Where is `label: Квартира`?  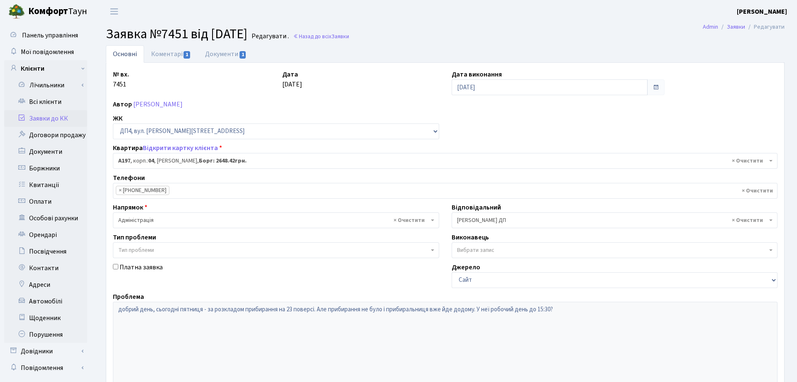 label: Квартира is located at coordinates (167, 148).